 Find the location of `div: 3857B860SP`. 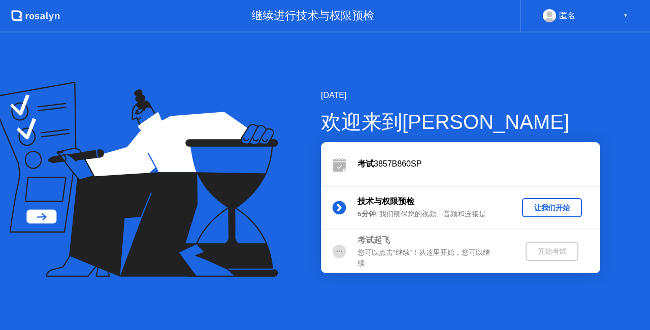

div: 3857B860SP is located at coordinates (479, 164).